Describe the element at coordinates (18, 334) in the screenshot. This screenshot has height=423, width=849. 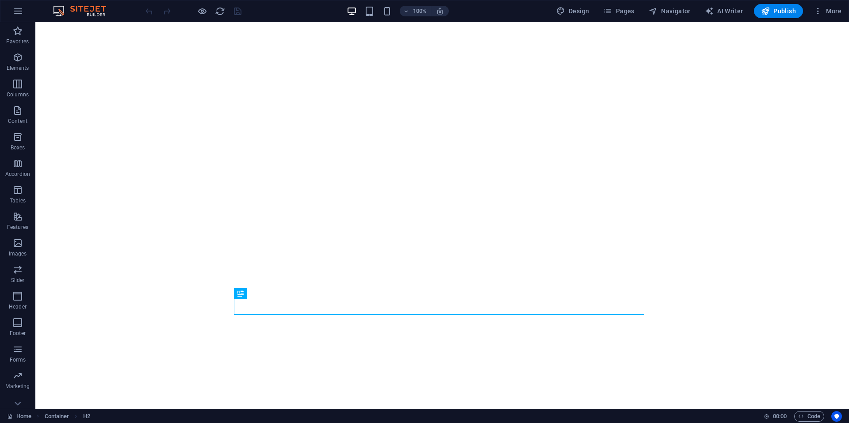
I see `p: Footer` at that location.